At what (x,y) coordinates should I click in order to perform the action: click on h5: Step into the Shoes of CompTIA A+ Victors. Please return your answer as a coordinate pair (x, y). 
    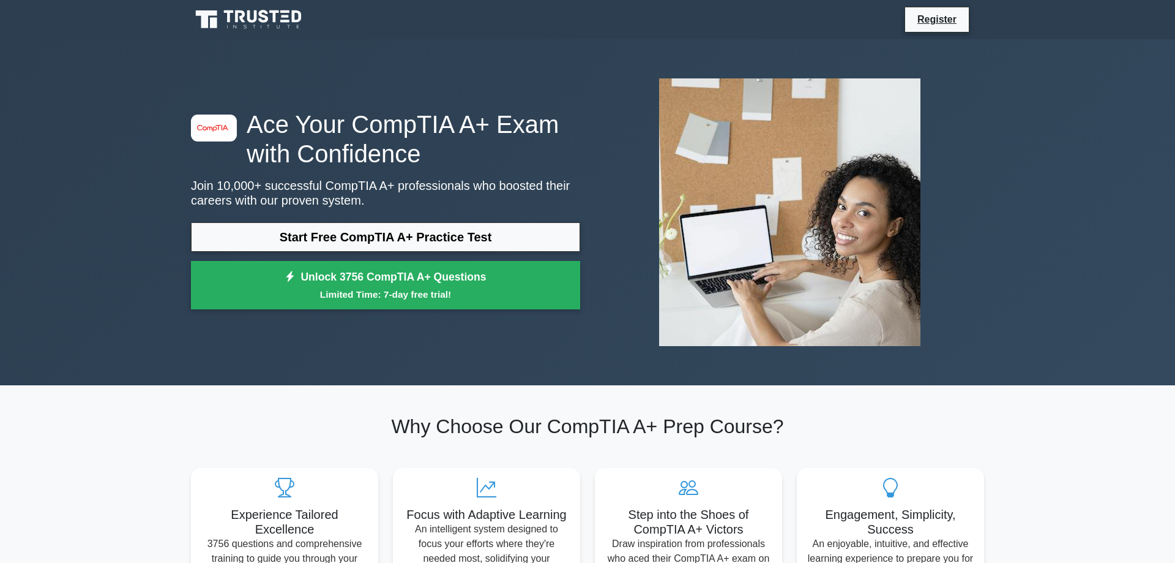
    Looking at the image, I should click on (689, 522).